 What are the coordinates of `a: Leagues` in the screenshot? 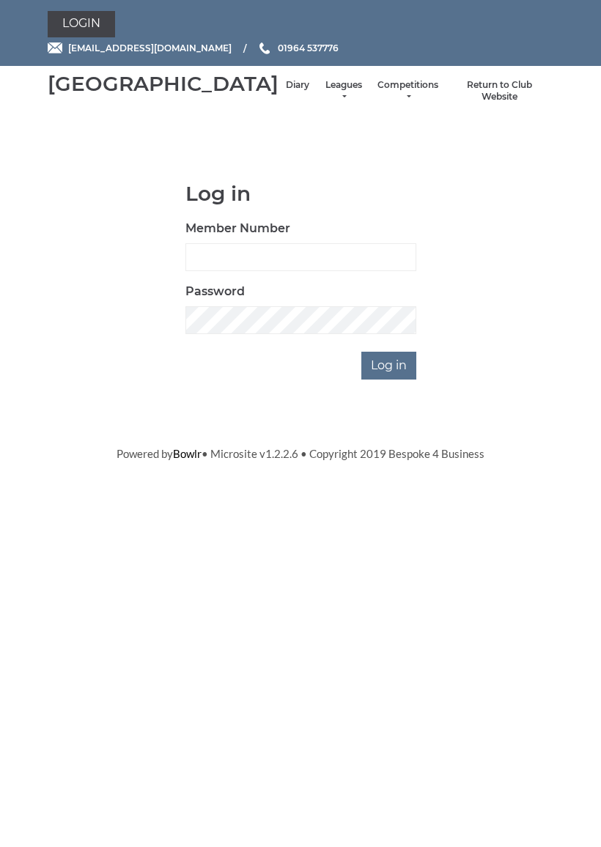 It's located at (343, 91).